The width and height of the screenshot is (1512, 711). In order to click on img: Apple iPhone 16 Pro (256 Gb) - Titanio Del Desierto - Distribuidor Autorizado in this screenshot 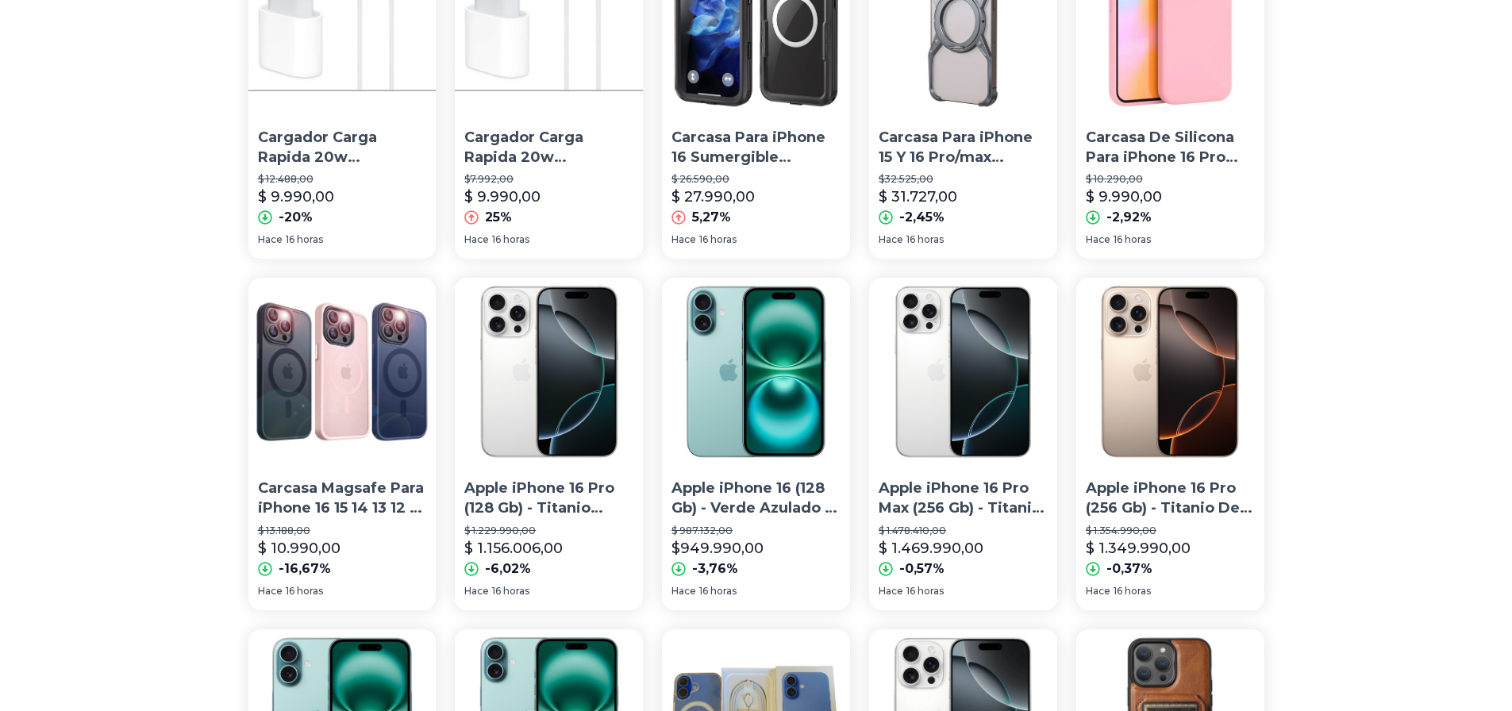, I will do `click(1170, 372)`.